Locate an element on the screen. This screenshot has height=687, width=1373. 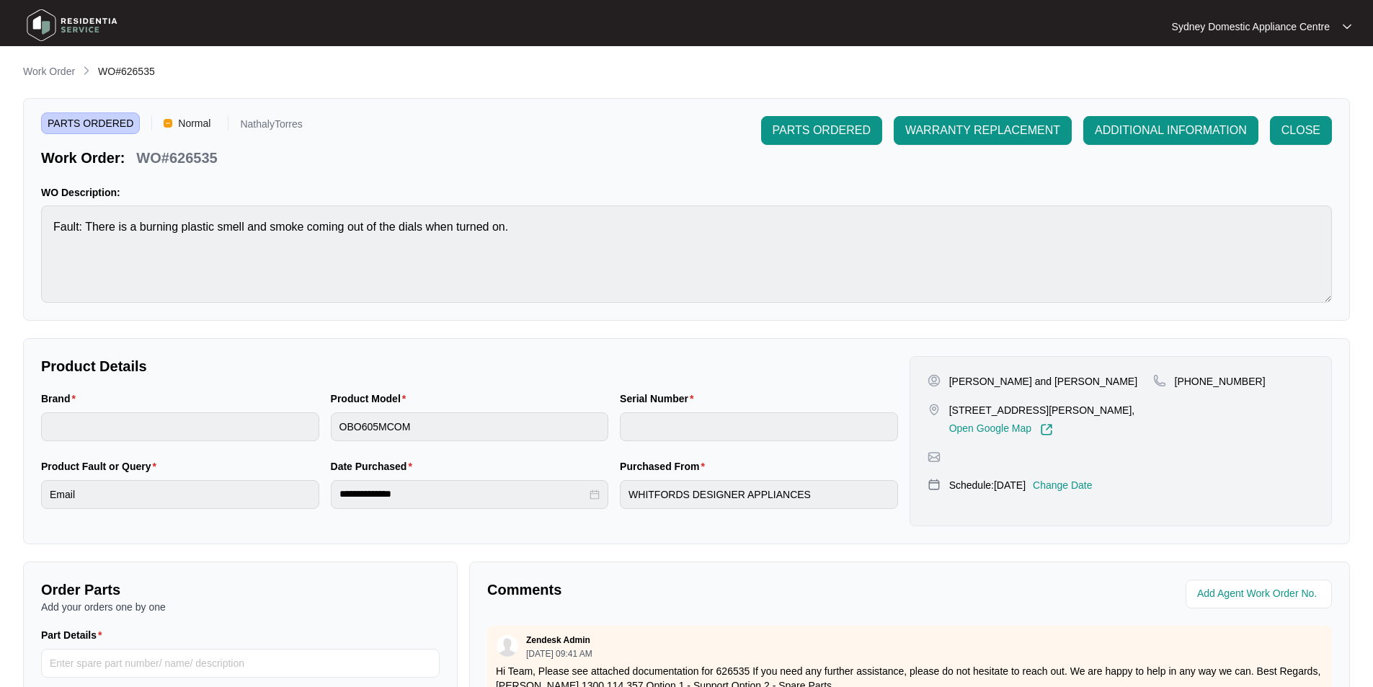
input: Purchased From is located at coordinates (759, 494).